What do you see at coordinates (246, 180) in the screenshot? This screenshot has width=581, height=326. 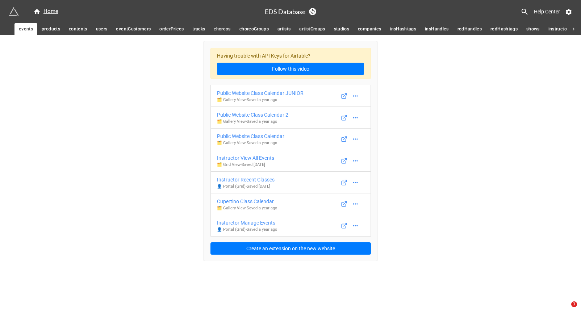 I see `div: Instructor Recent Classes` at bounding box center [246, 180].